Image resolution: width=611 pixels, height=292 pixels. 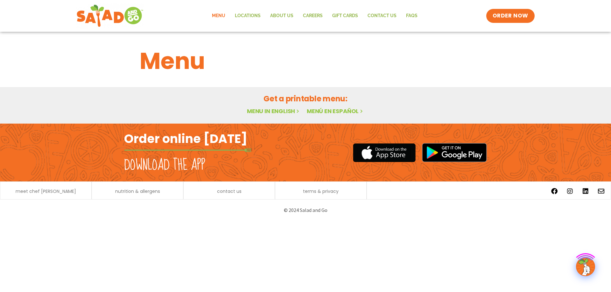 What do you see at coordinates (164, 165) in the screenshot?
I see `h2: Download the app` at bounding box center [164, 165].